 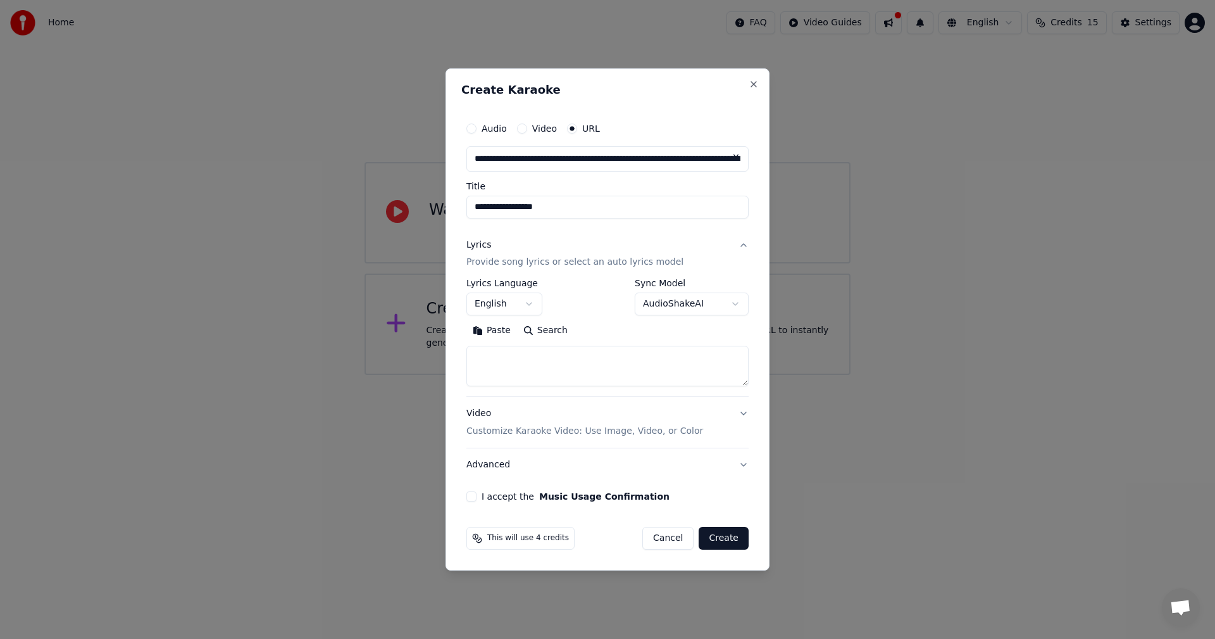 What do you see at coordinates (575, 496) in the screenshot?
I see `label: I accept the` at bounding box center [575, 496].